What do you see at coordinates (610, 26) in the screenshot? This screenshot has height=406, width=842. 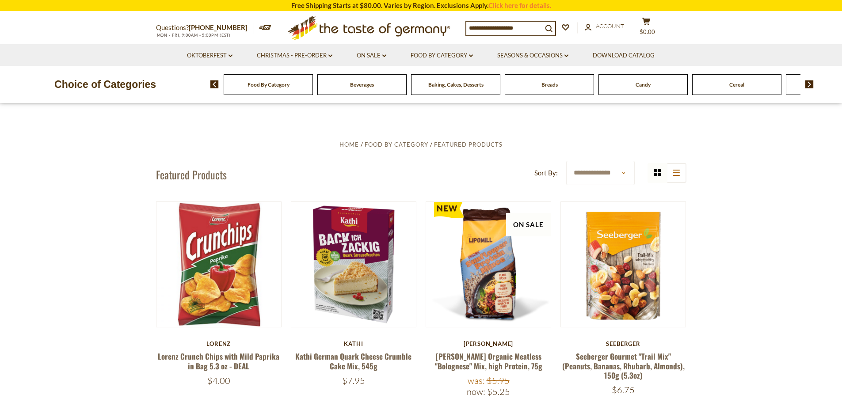 I see `span: Account` at bounding box center [610, 26].